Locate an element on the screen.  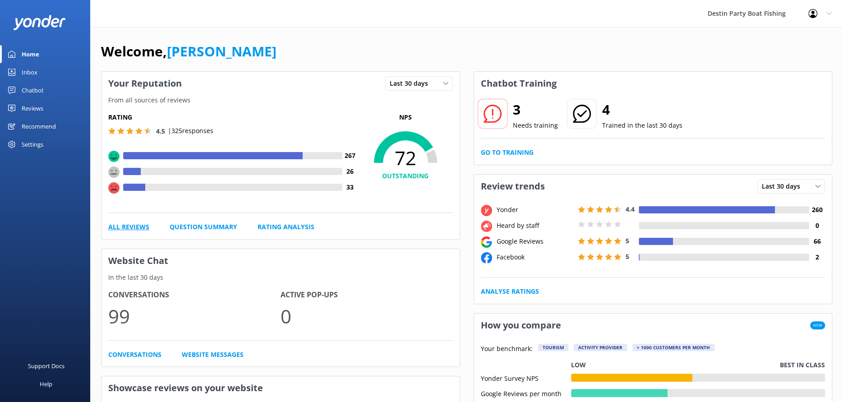
h3: Website Chat is located at coordinates (281, 261).